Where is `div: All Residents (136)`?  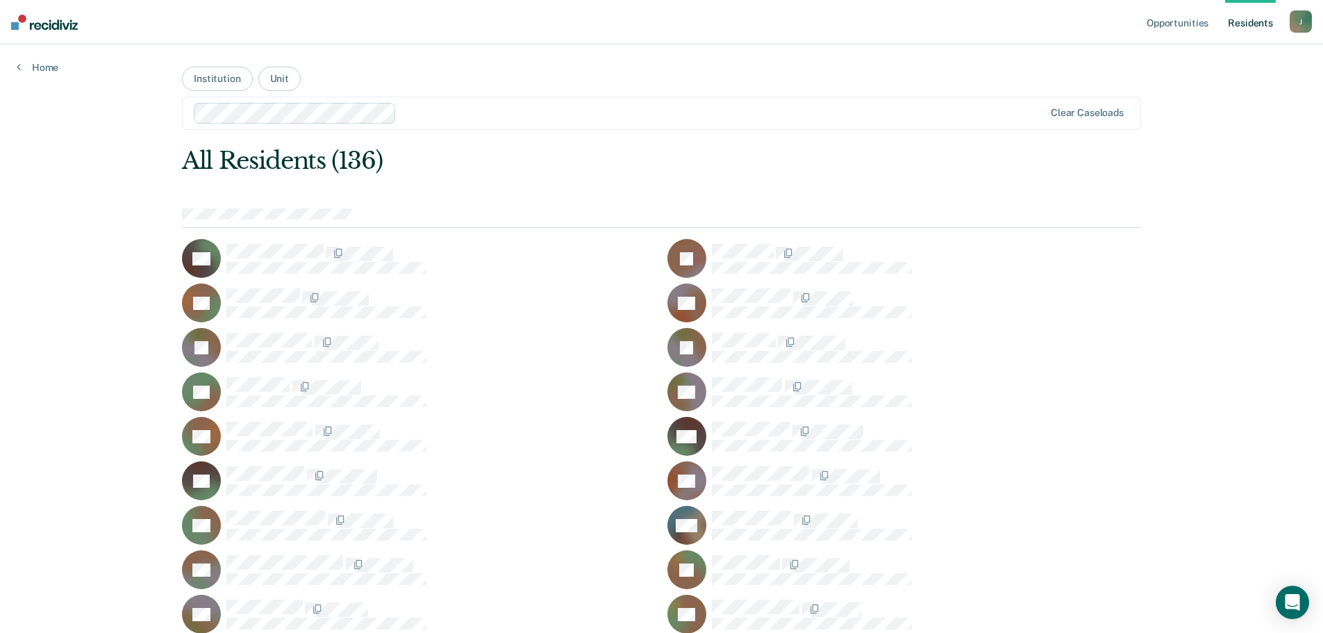
div: All Residents (136) is located at coordinates (565, 160).